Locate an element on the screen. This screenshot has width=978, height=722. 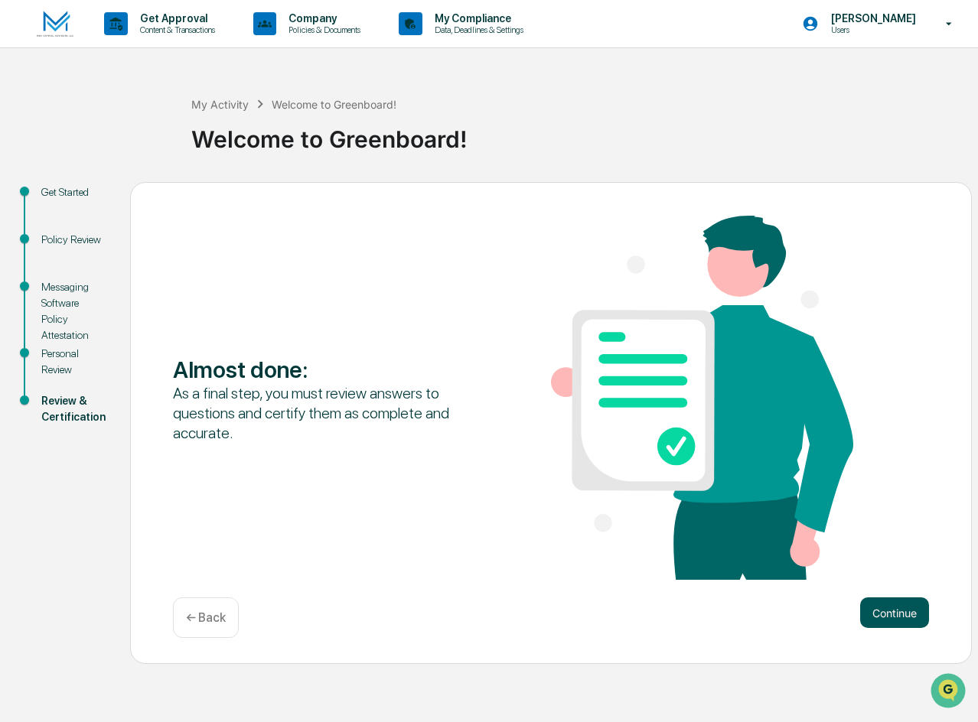
div: Start new chat is located at coordinates (152, 125).